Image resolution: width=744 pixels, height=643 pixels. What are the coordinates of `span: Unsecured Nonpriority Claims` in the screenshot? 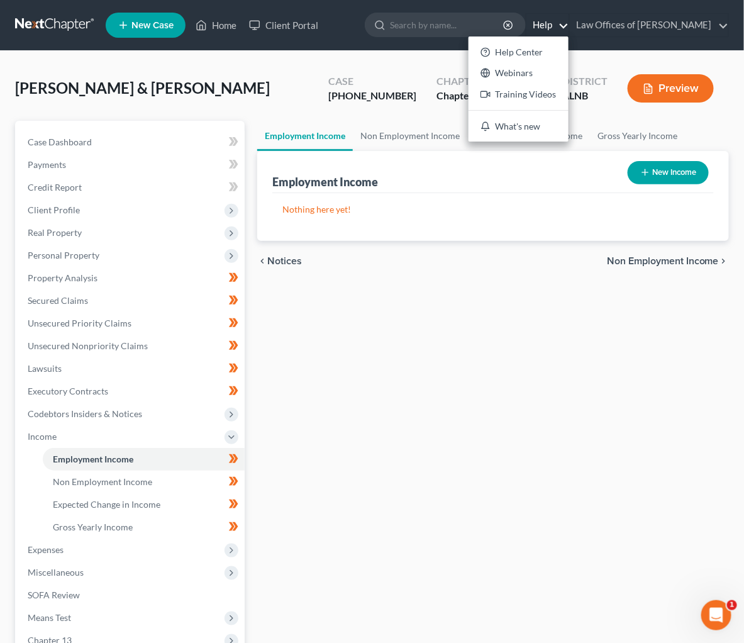 It's located at (87, 345).